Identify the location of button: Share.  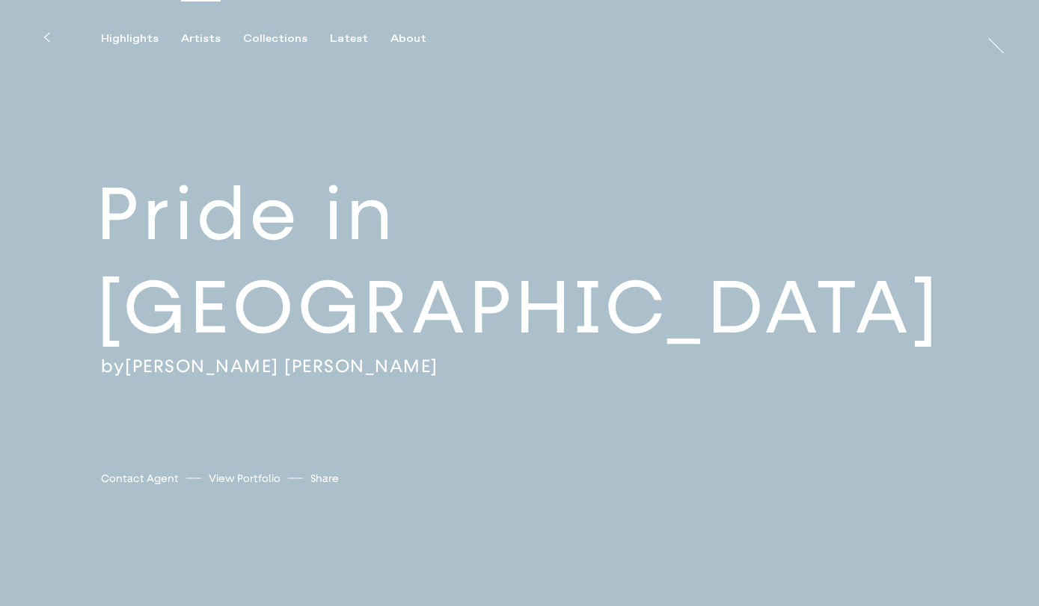
(325, 479).